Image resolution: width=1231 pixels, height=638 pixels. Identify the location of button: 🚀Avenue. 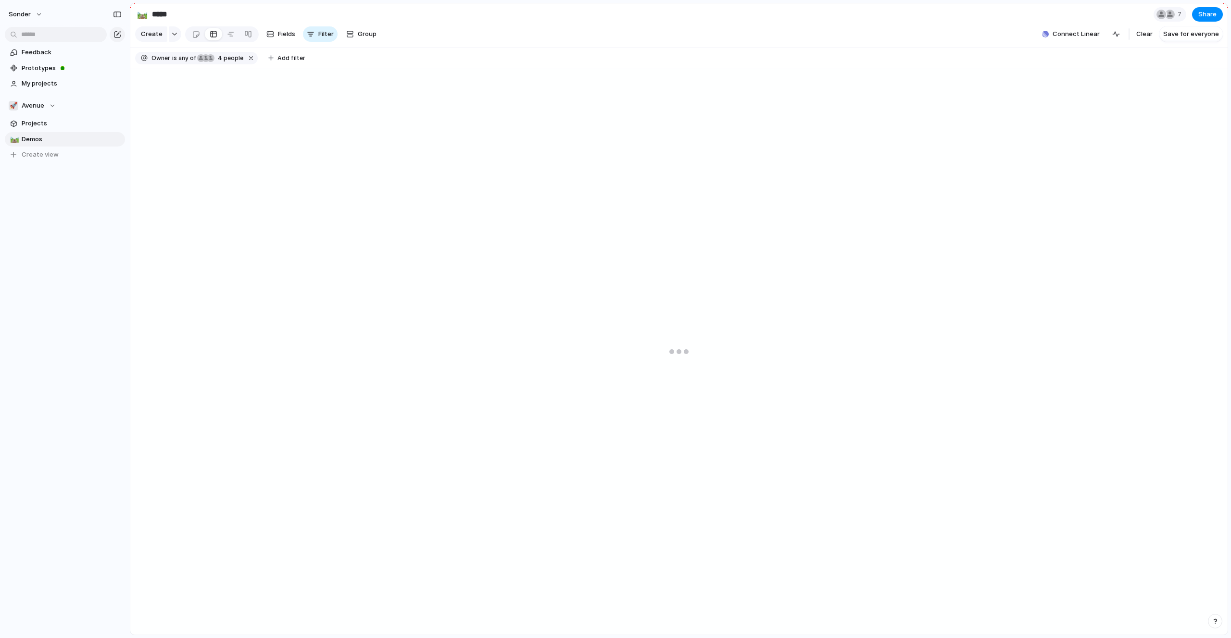
(65, 106).